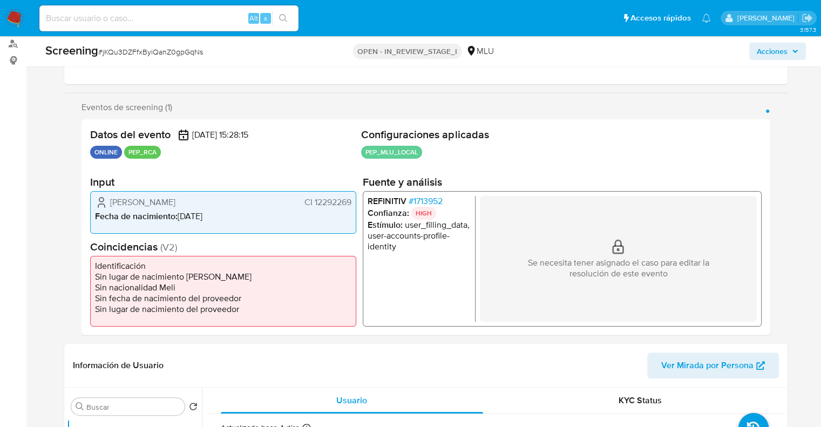 The image size is (821, 427). I want to click on input: Buscar, so click(133, 407).